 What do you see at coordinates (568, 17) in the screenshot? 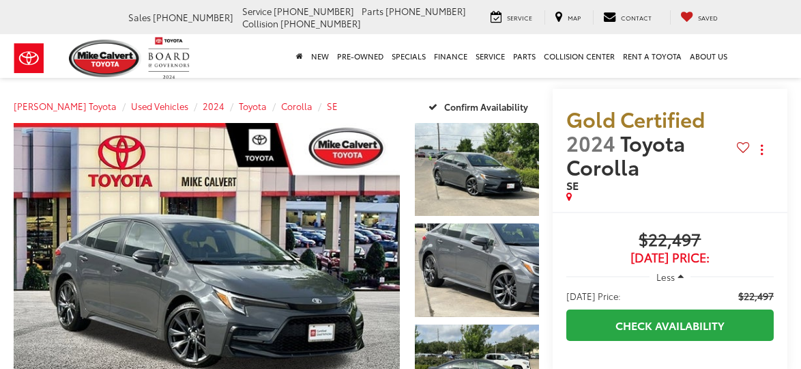
I see `a: Map` at bounding box center [568, 17].